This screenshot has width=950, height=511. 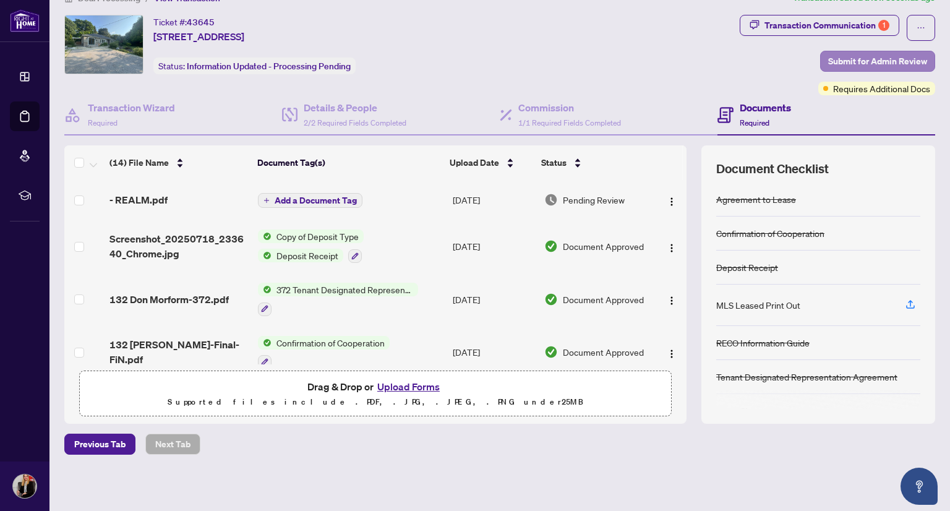 What do you see at coordinates (310, 246) in the screenshot?
I see `button: Status IconCopy of Deposit TypeStatus IconDeposit Receipt` at bounding box center [310, 246].